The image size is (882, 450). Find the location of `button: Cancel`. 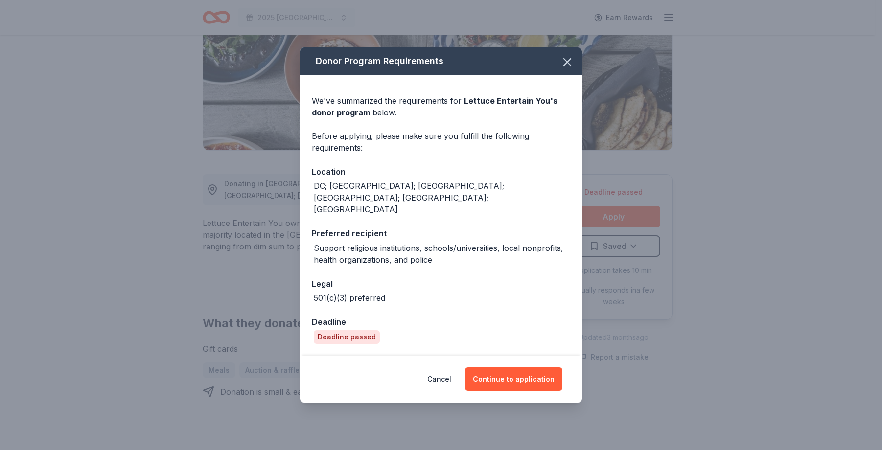

button: Cancel is located at coordinates (439, 379).